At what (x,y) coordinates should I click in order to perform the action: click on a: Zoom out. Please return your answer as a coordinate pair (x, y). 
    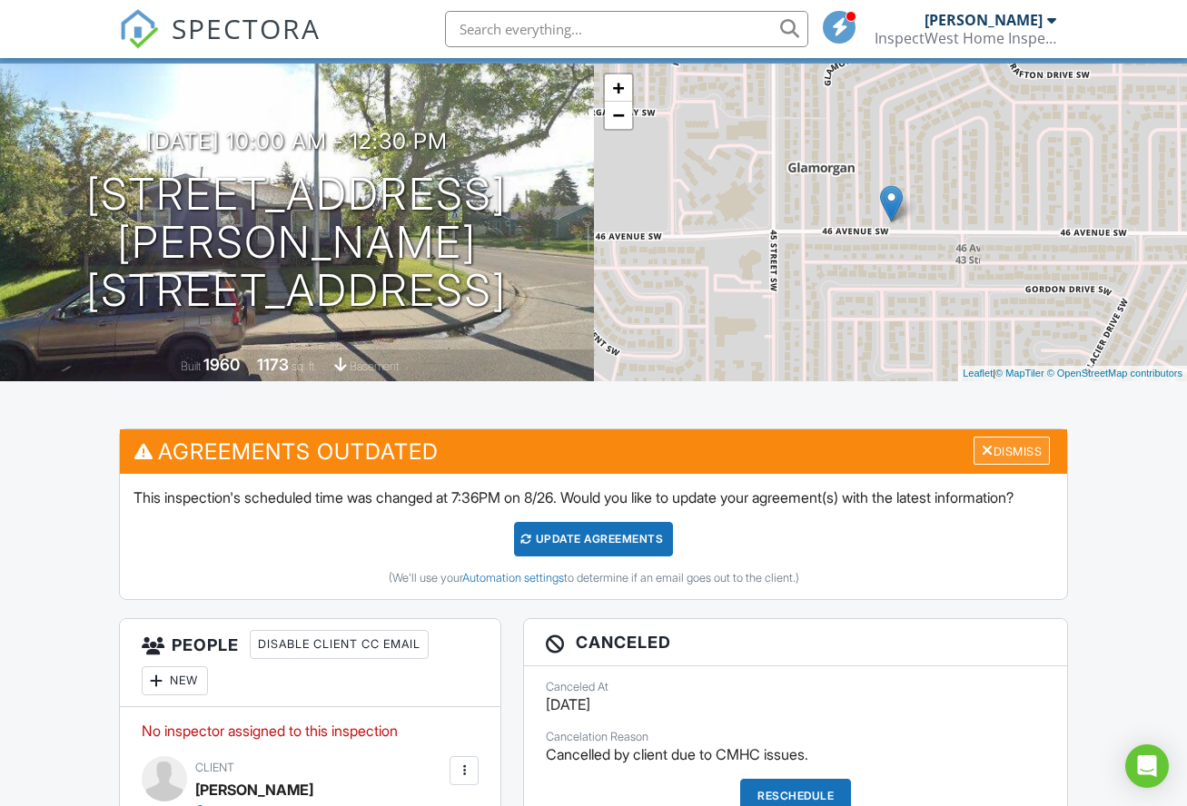
    Looking at the image, I should click on (618, 115).